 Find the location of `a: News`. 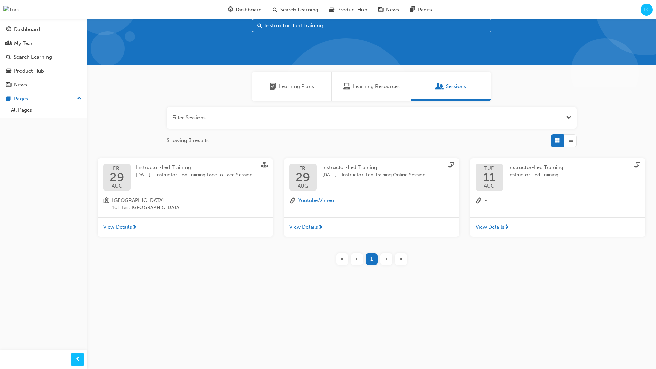

a: News is located at coordinates (43, 85).